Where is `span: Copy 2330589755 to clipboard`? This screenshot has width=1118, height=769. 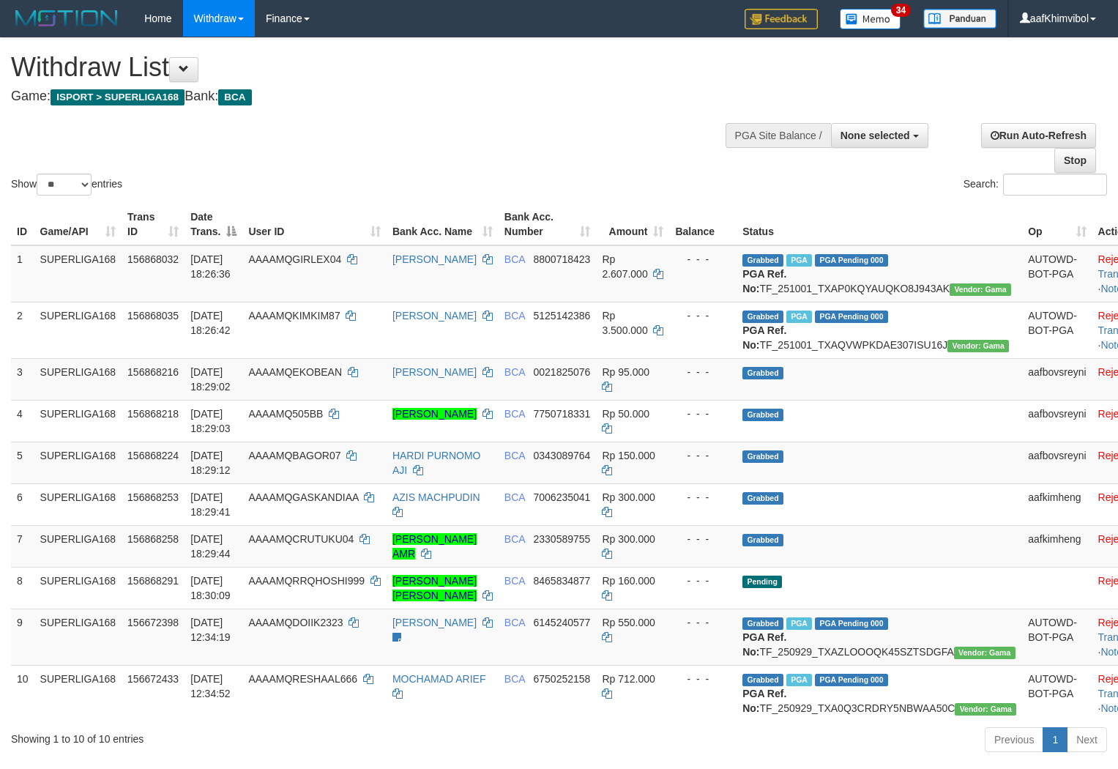 span: Copy 2330589755 to clipboard is located at coordinates (562, 539).